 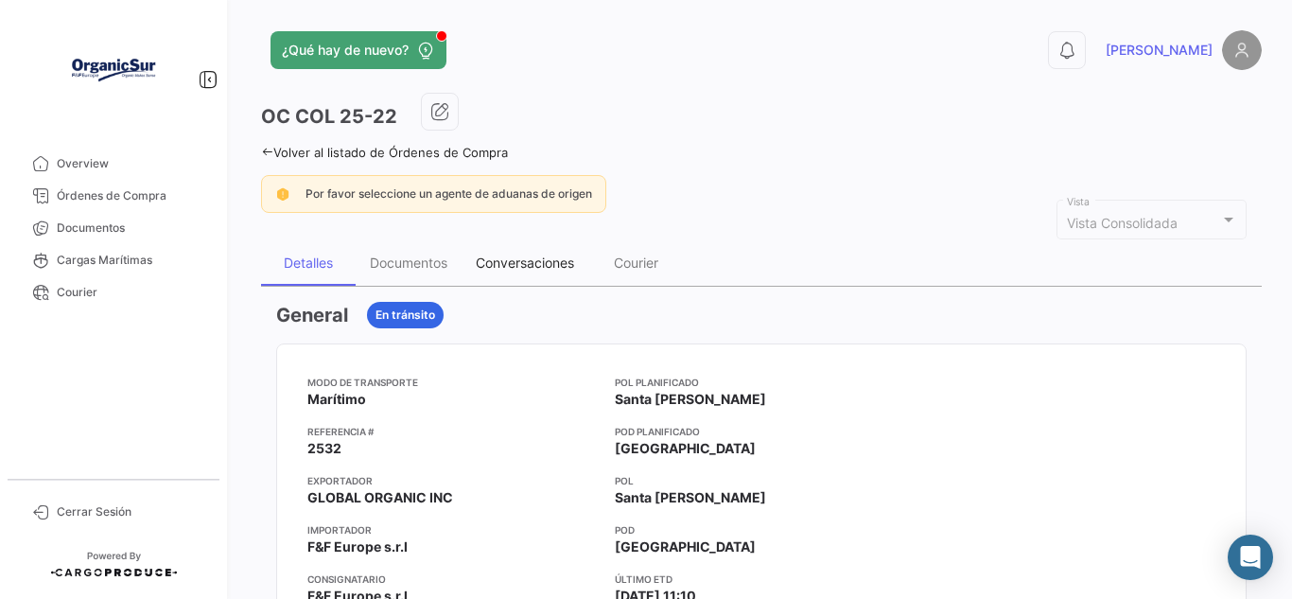 What do you see at coordinates (760, 579) in the screenshot?
I see `app-card-info-title: Último ETD` at bounding box center [760, 579].